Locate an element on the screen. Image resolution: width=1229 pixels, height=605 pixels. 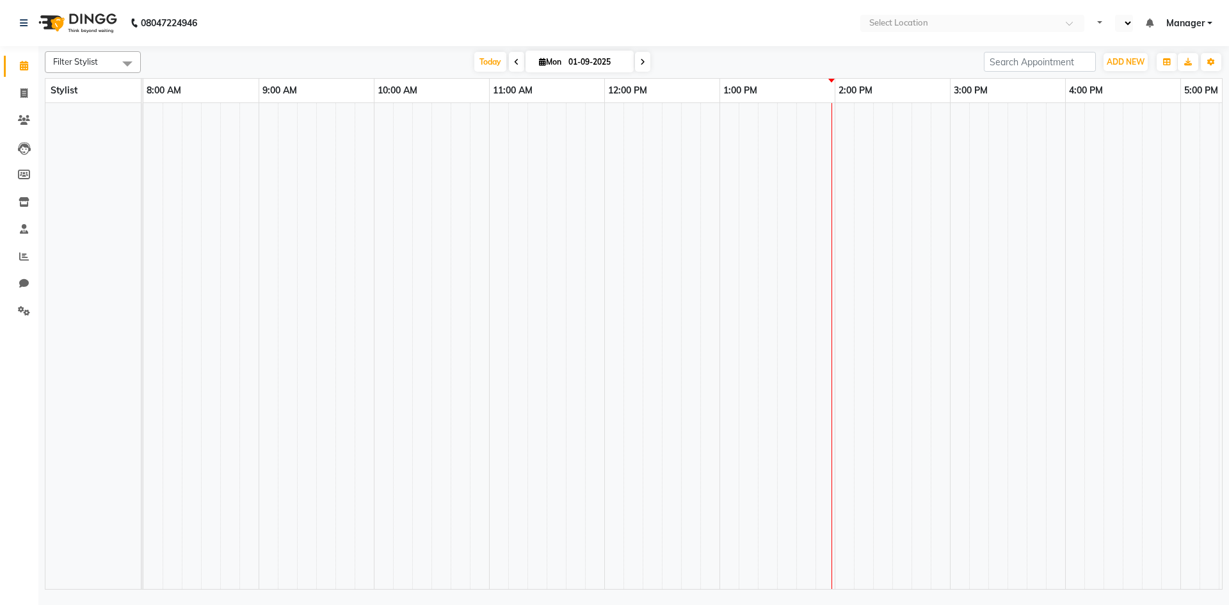
span: Manager is located at coordinates (1185, 23).